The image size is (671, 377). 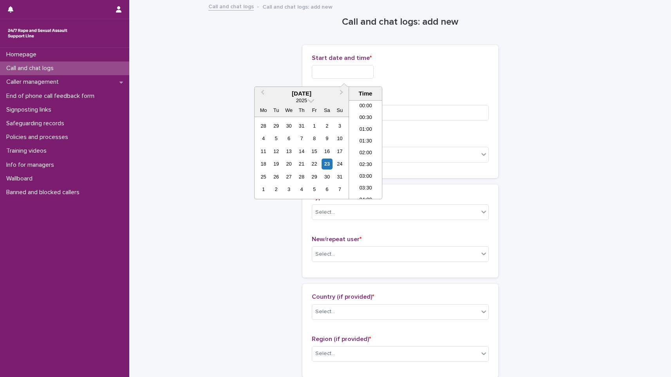 What do you see at coordinates (301, 126) in the screenshot?
I see `div: Choose Thursday, 31 July 2025` at bounding box center [301, 126].